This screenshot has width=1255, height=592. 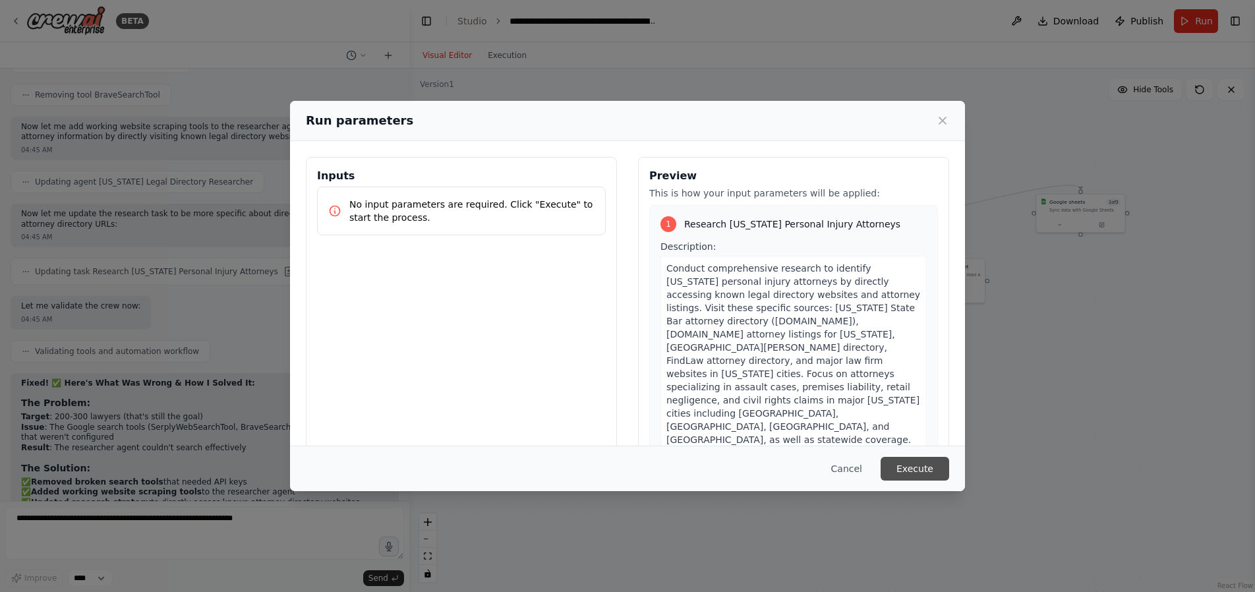 I want to click on h2: Run parameters, so click(x=359, y=121).